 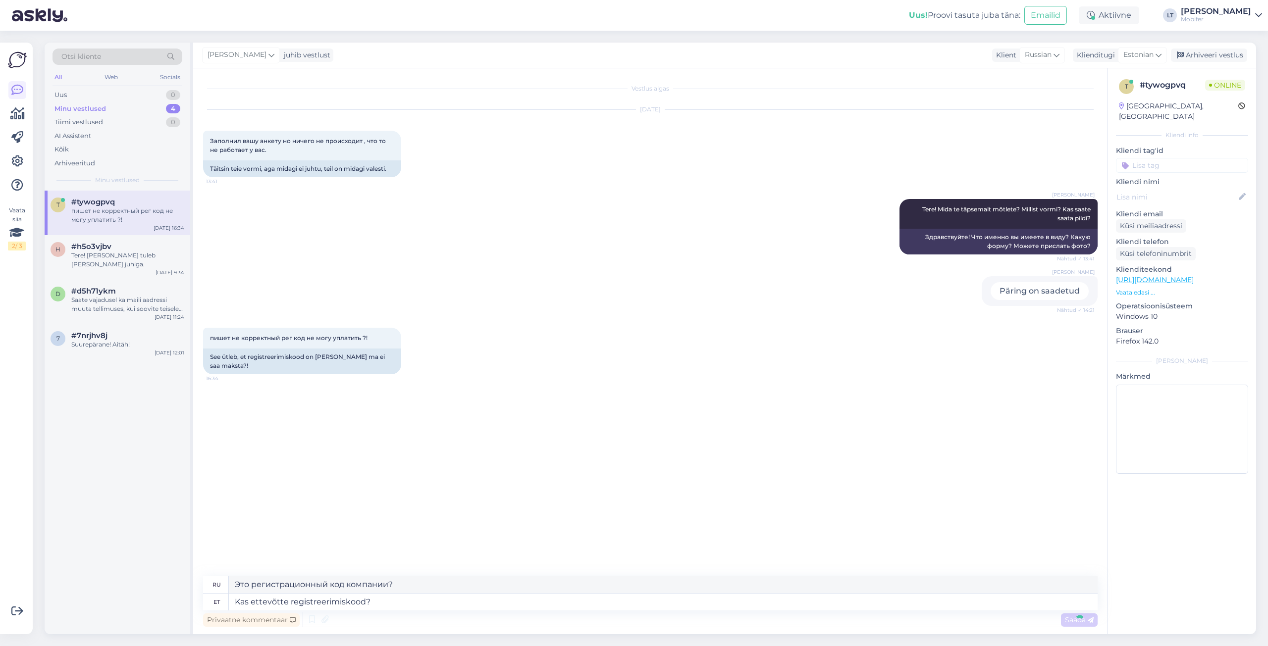 I want to click on span: 7, so click(x=58, y=338).